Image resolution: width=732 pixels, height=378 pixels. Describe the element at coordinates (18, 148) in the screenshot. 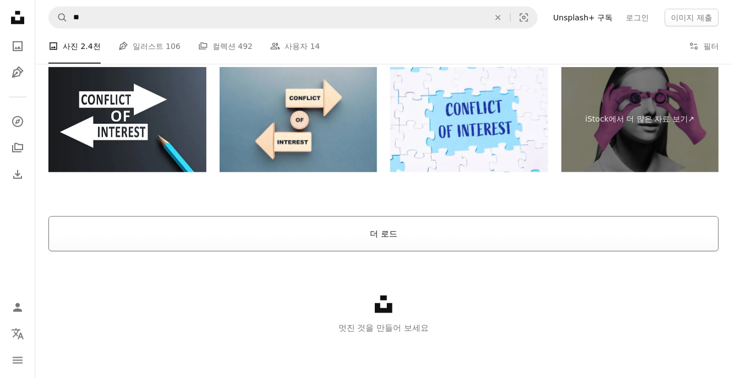

I see `a: 컬렉션` at that location.